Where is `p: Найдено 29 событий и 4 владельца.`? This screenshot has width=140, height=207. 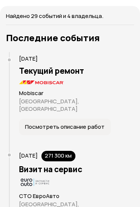 p: Найдено 29 событий и 4 владельца. is located at coordinates (70, 16).